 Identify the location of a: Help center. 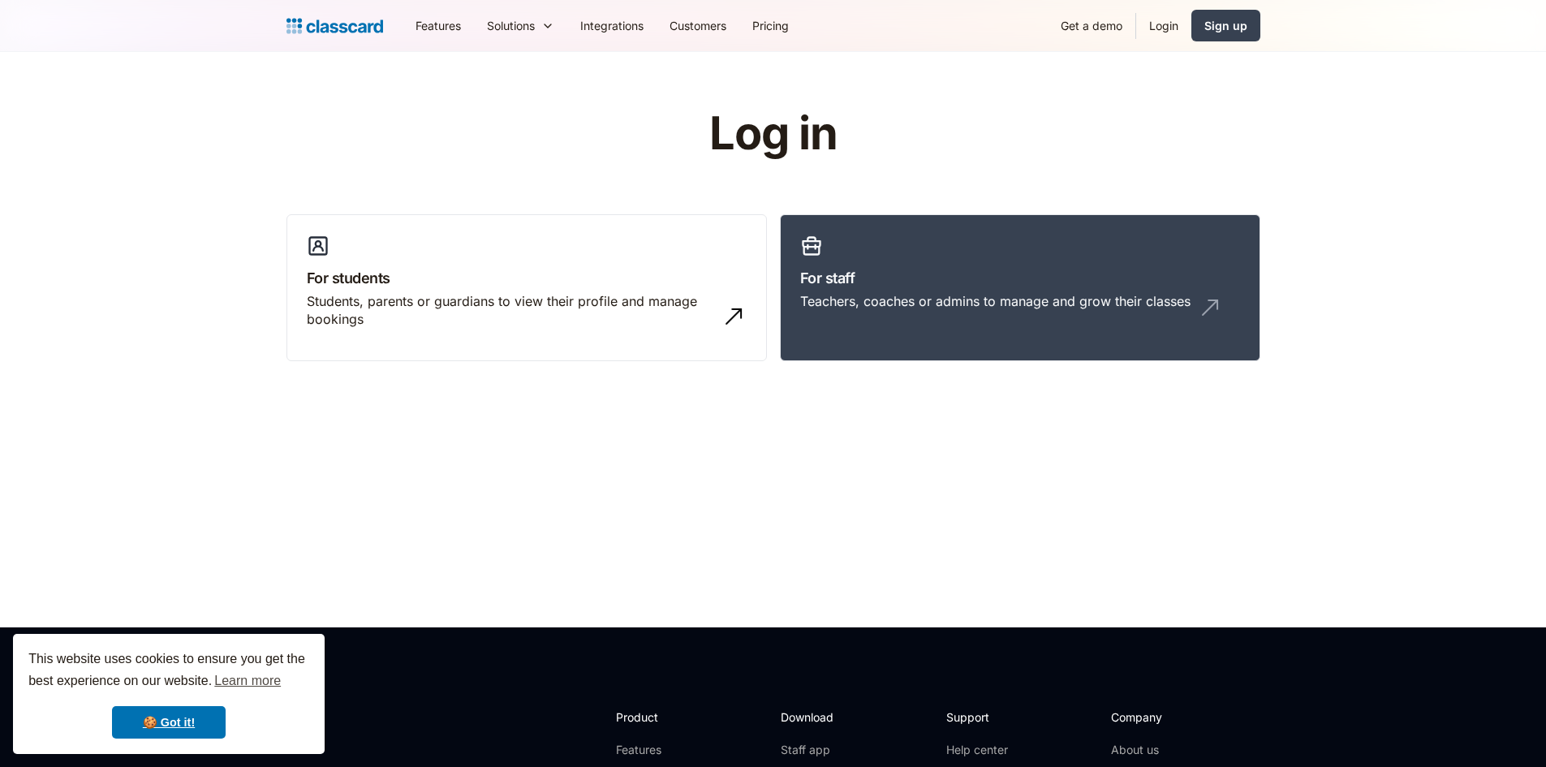
(979, 750).